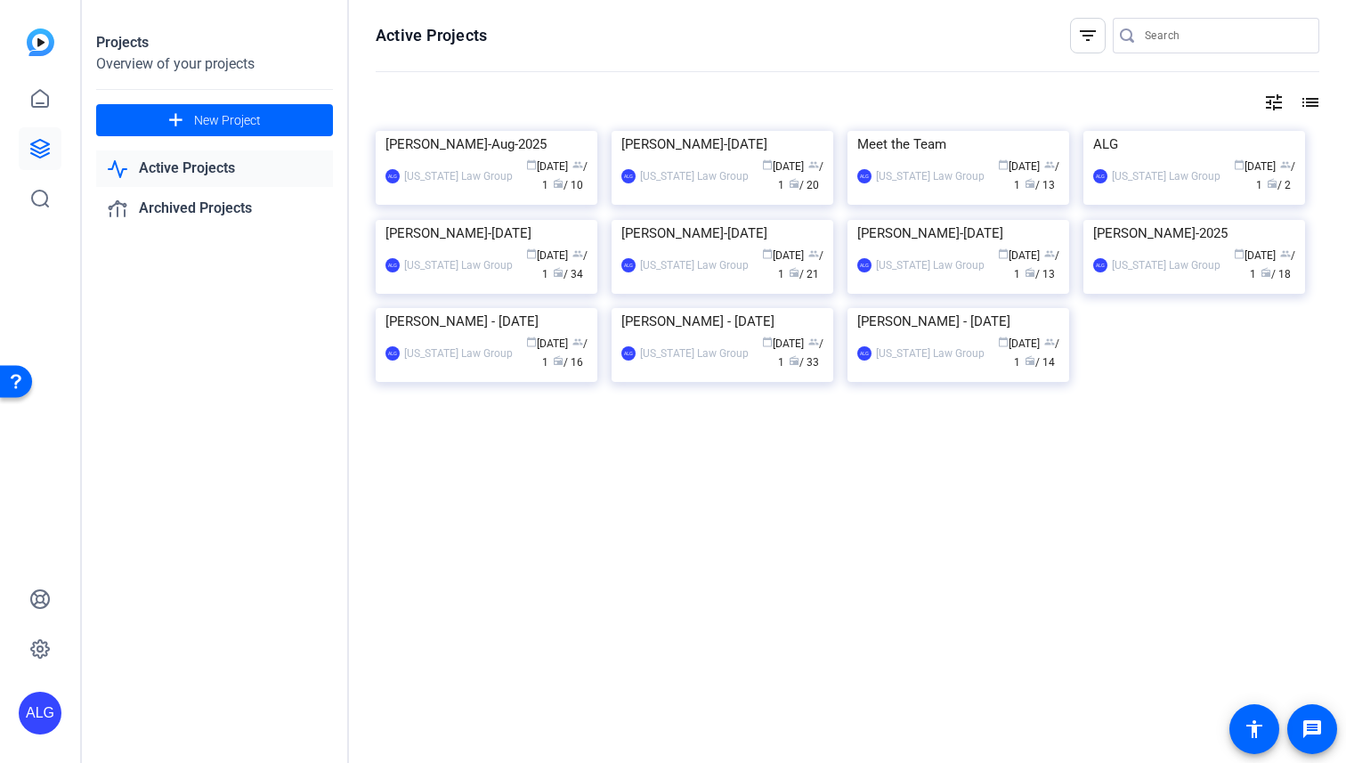  Describe the element at coordinates (215, 120) in the screenshot. I see `button: New Project` at that location.